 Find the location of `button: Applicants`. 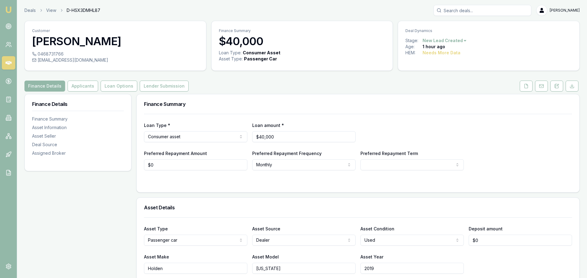

button: Applicants is located at coordinates (83, 86).